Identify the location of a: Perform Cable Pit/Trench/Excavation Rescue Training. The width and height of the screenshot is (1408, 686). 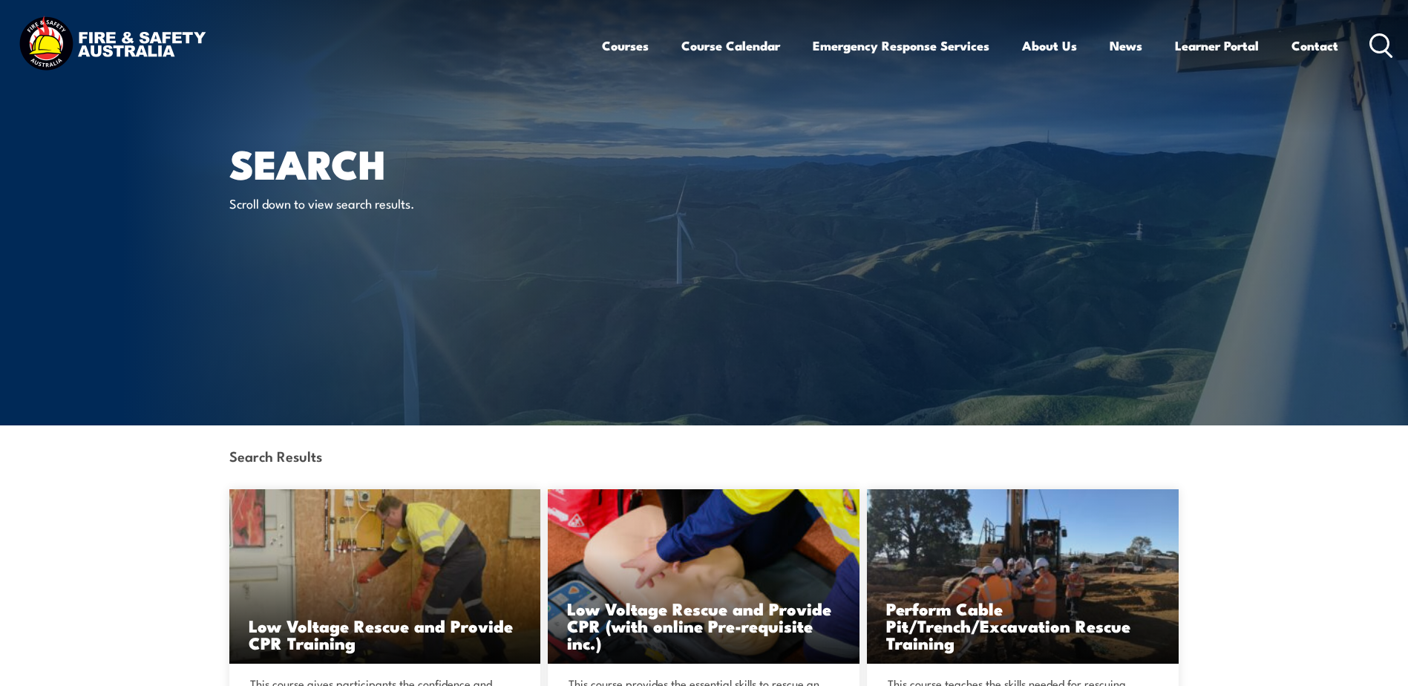
(1023, 576).